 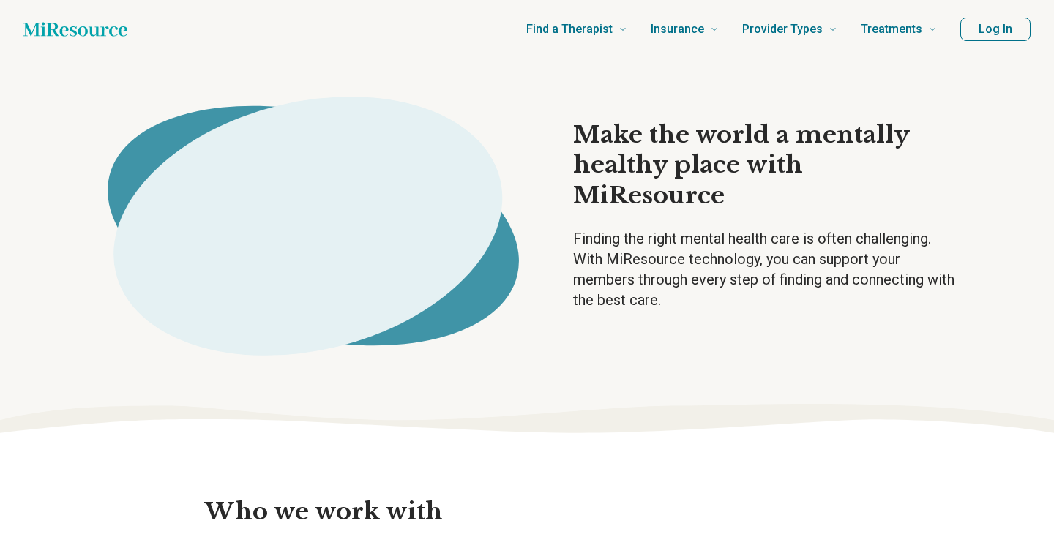 I want to click on a: Home page, so click(x=75, y=29).